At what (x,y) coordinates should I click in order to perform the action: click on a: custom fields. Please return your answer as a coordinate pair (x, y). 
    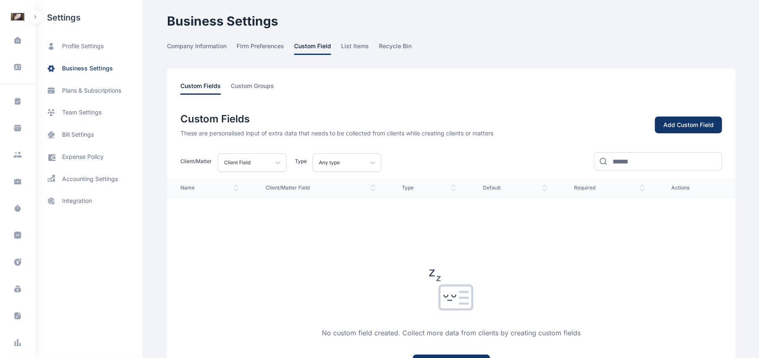
    Looking at the image, I should click on (206, 88).